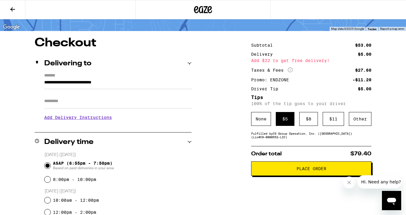 This screenshot has height=215, width=406. I want to click on label: 12:00pm - 2:00pm, so click(75, 212).